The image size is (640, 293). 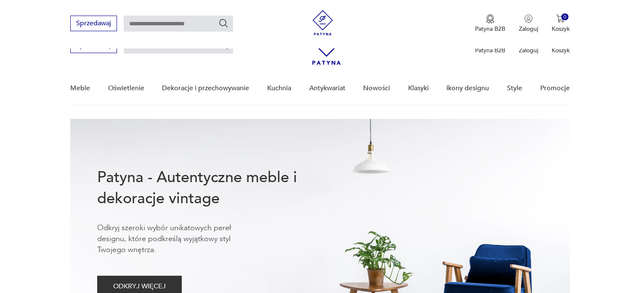 I want to click on a: Nowości, so click(x=377, y=88).